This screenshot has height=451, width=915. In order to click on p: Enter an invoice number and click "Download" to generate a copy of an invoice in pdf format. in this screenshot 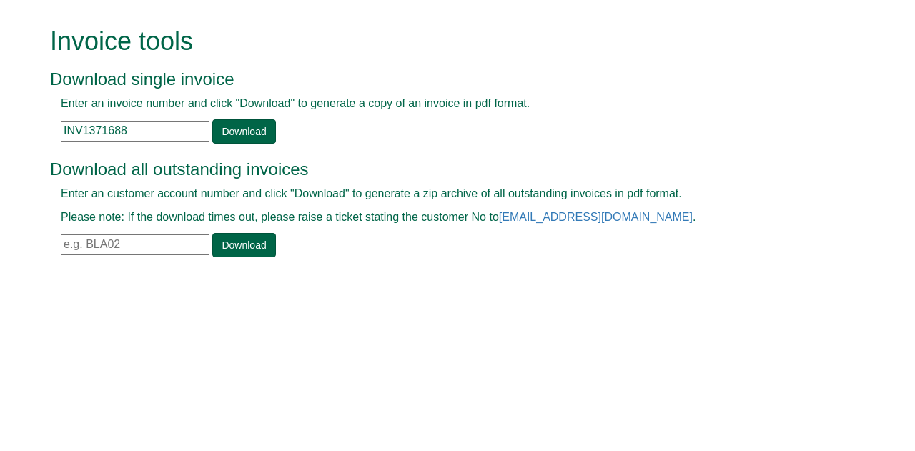, I will do `click(441, 104)`.